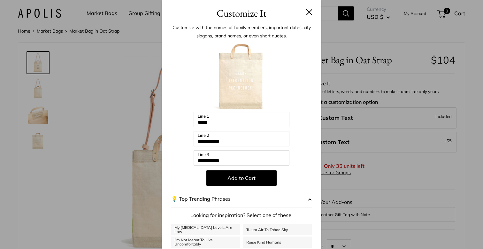 This screenshot has width=483, height=249. Describe the element at coordinates (241, 77) in the screenshot. I see `img: customizer-prod` at that location.